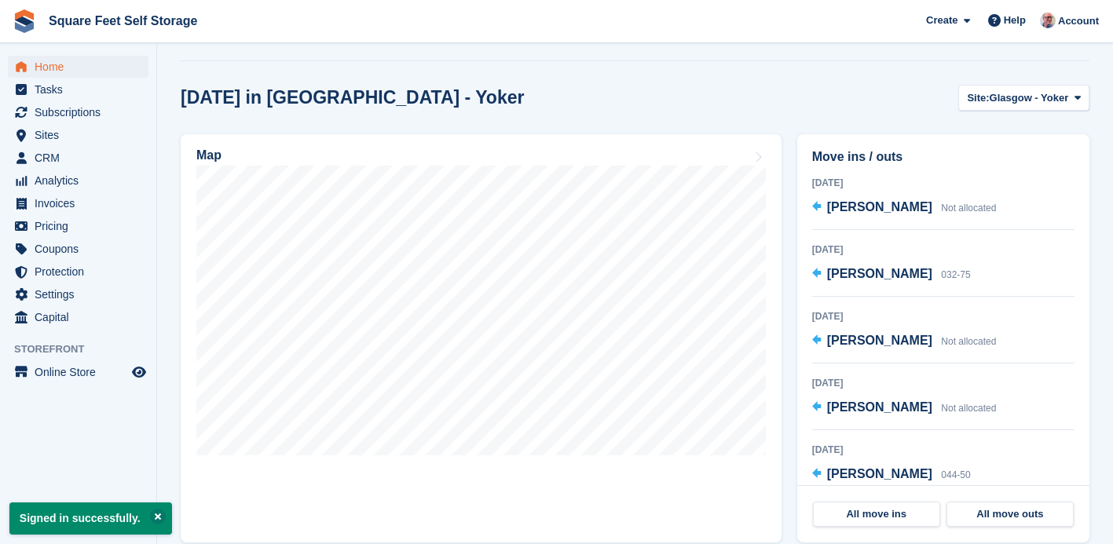 The width and height of the screenshot is (1113, 544). Describe the element at coordinates (82, 112) in the screenshot. I see `span: Subscriptions` at that location.